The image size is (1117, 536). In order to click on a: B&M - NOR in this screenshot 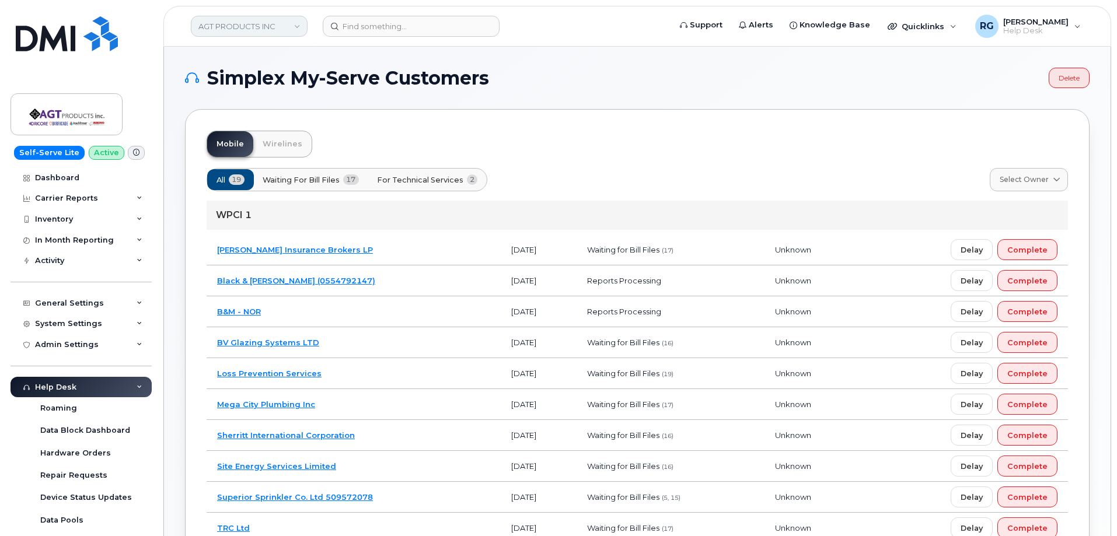, I will do `click(239, 312)`.